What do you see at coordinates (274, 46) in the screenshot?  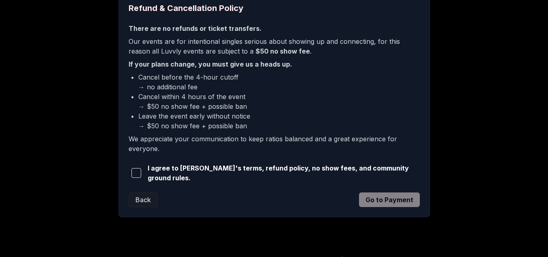 I see `p: Our events are for intentional singles serious about showing up and connecting, for this reason a...` at bounding box center [274, 46].